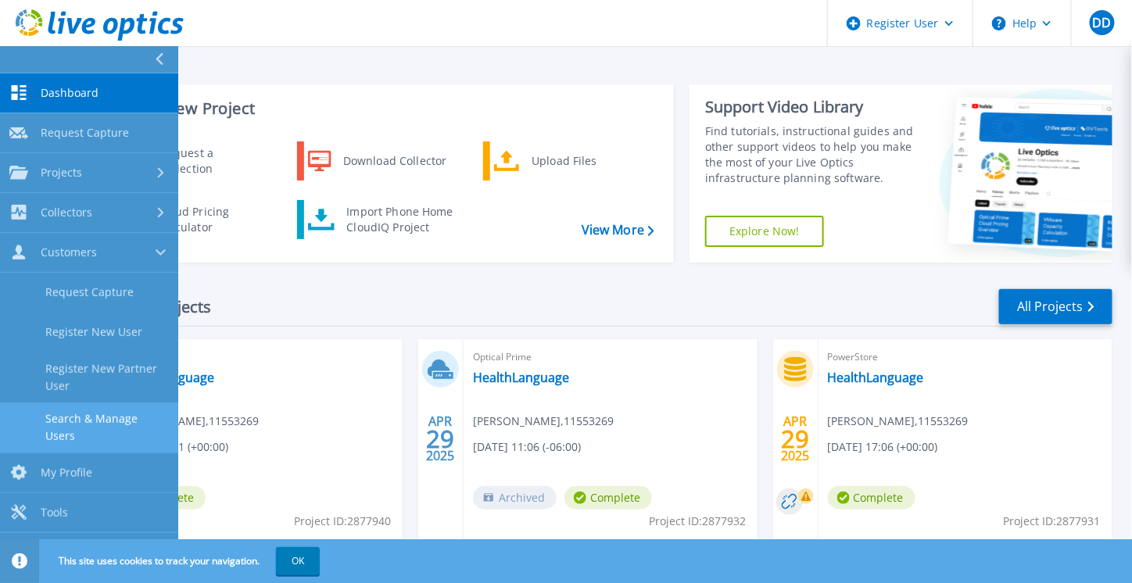 Image resolution: width=1132 pixels, height=583 pixels. What do you see at coordinates (209, 220) in the screenshot?
I see `div: Cloud Pricing Calculator` at bounding box center [209, 220].